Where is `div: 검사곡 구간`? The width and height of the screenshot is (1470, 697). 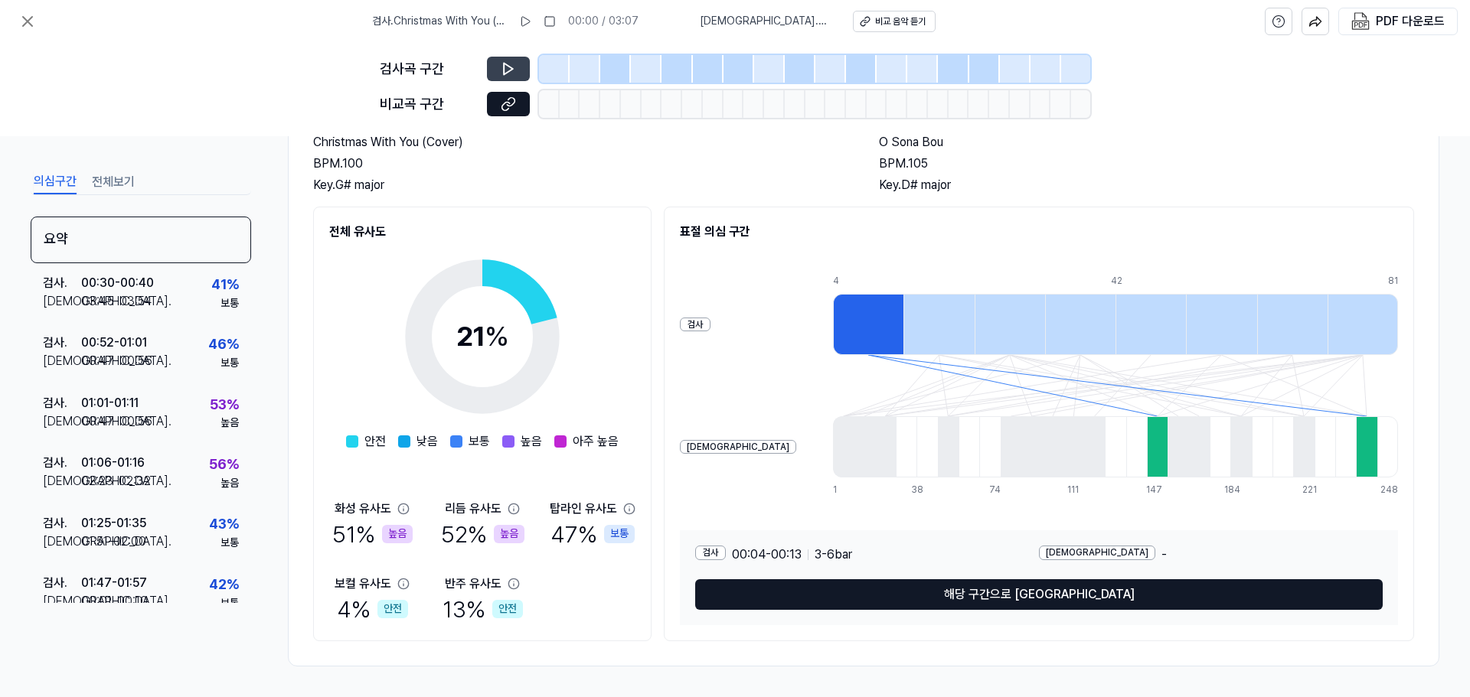
div: 검사곡 구간 is located at coordinates (429, 69).